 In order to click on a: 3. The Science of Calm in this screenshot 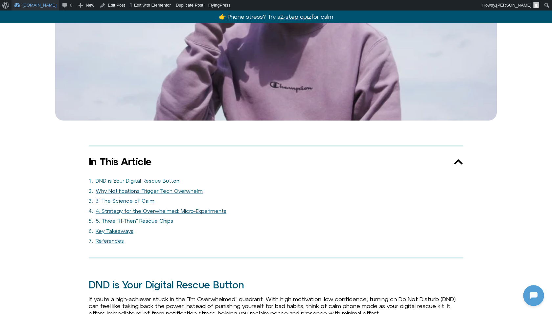, I will do `click(125, 201)`.